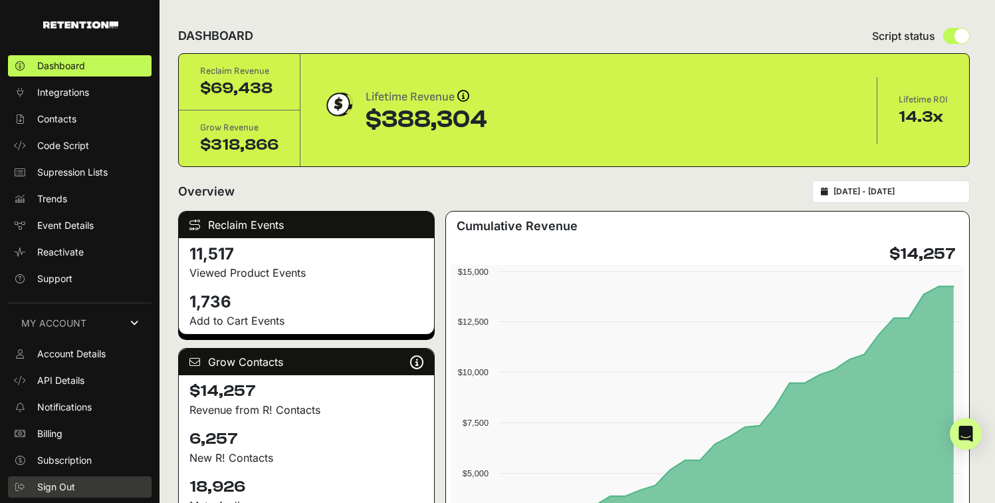 The width and height of the screenshot is (995, 503). What do you see at coordinates (473, 321) in the screenshot?
I see `text: $12,500` at bounding box center [473, 321].